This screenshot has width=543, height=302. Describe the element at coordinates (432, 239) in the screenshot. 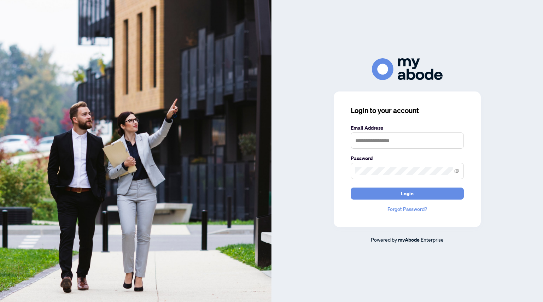

I see `span: Enterprise` at that location.